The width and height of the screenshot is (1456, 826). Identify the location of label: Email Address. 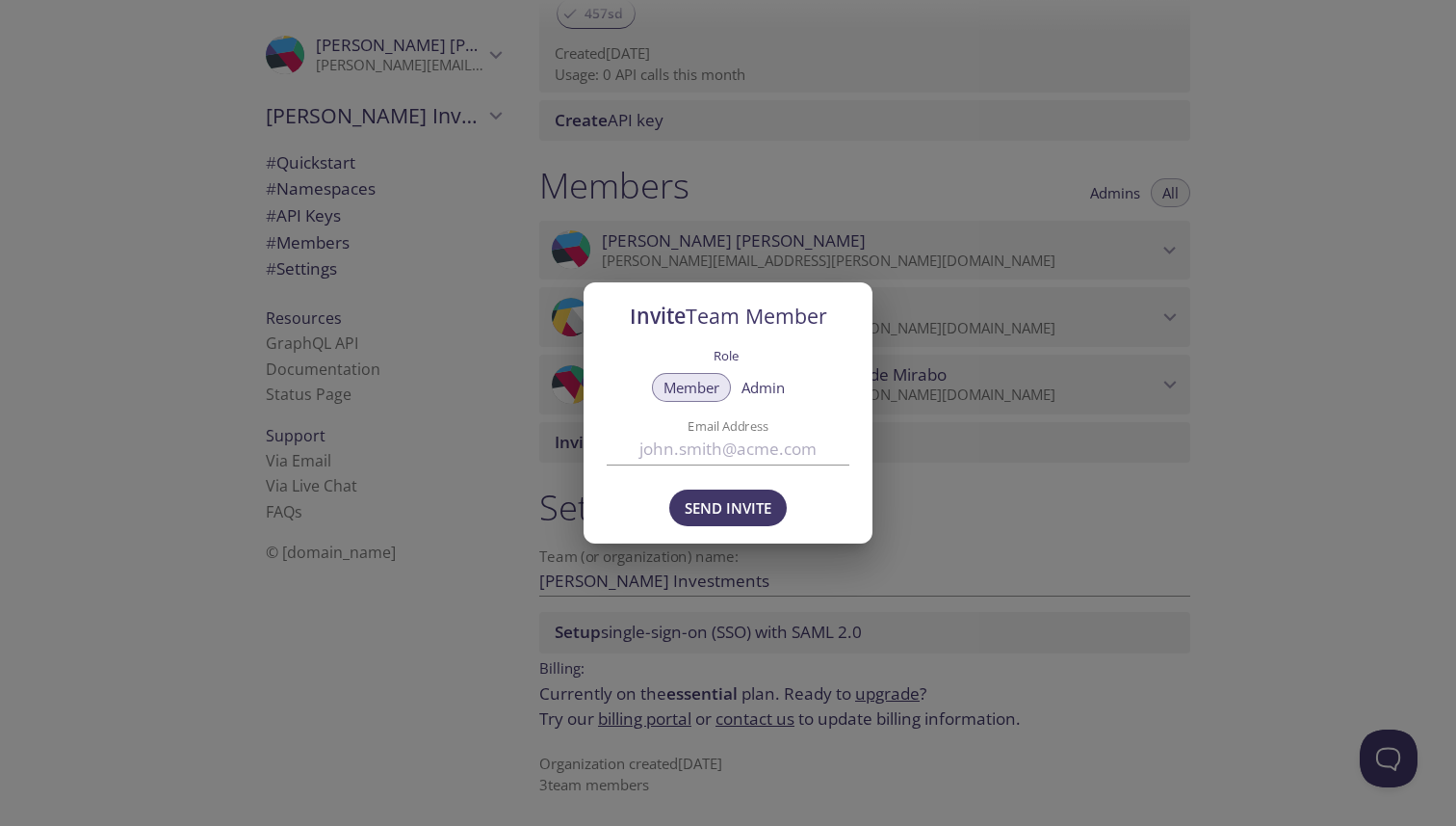
(728, 425).